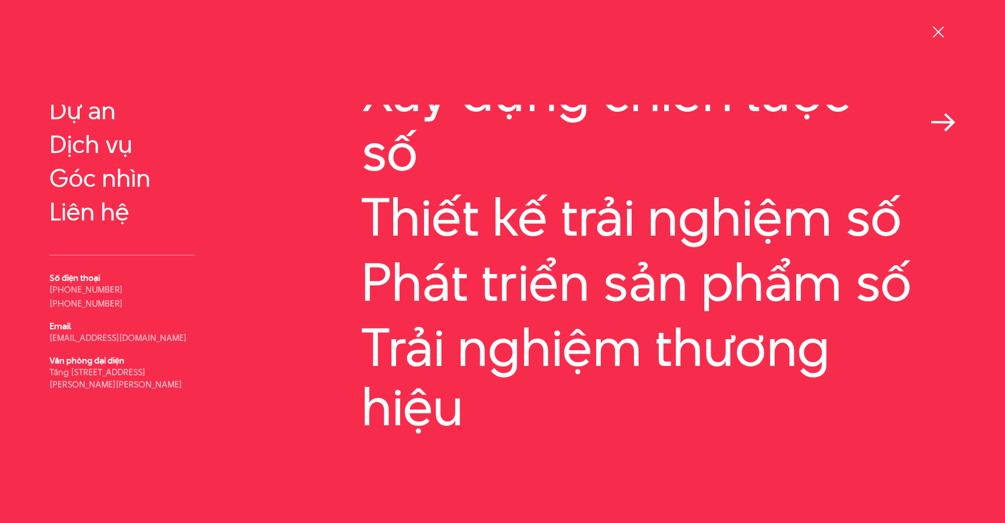 This screenshot has height=523, width=1005. What do you see at coordinates (478, 512) in the screenshot?
I see `a: Dribbble` at bounding box center [478, 512].